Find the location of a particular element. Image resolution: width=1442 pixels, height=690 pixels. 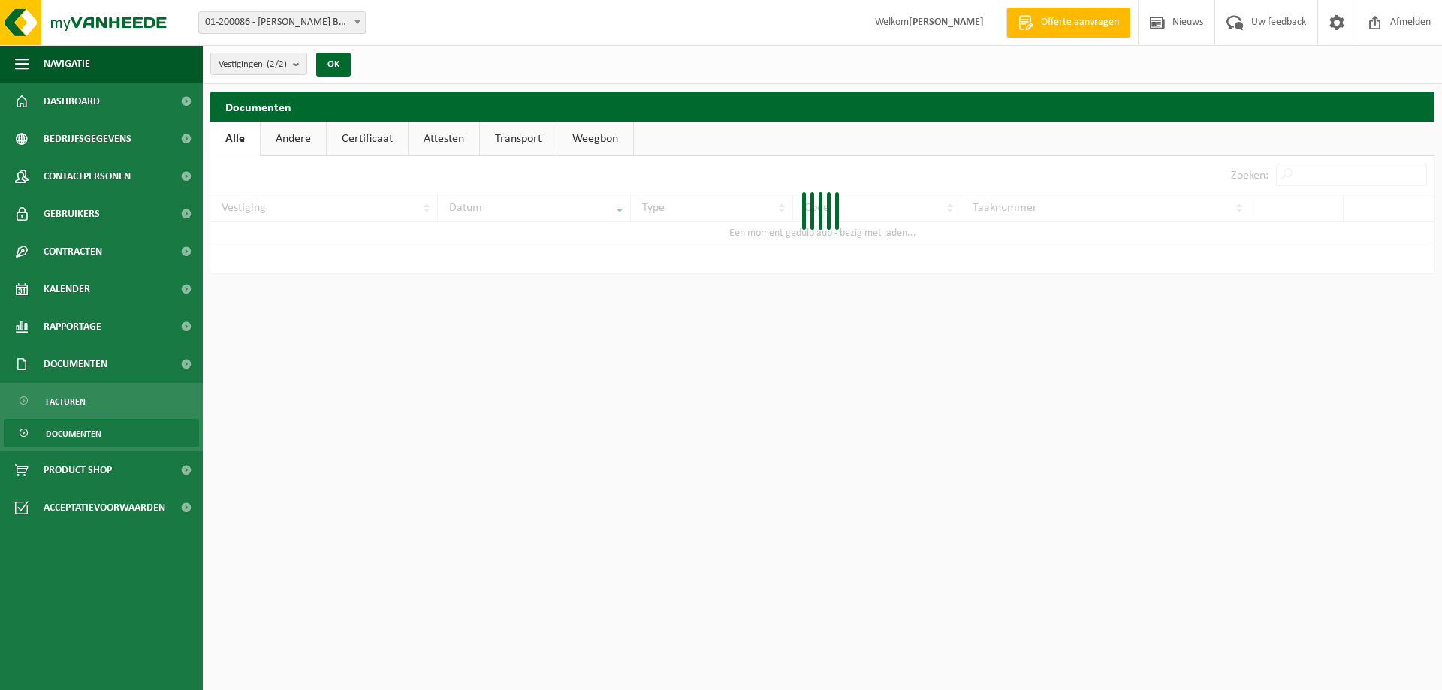

span: Contracten is located at coordinates (73, 252).